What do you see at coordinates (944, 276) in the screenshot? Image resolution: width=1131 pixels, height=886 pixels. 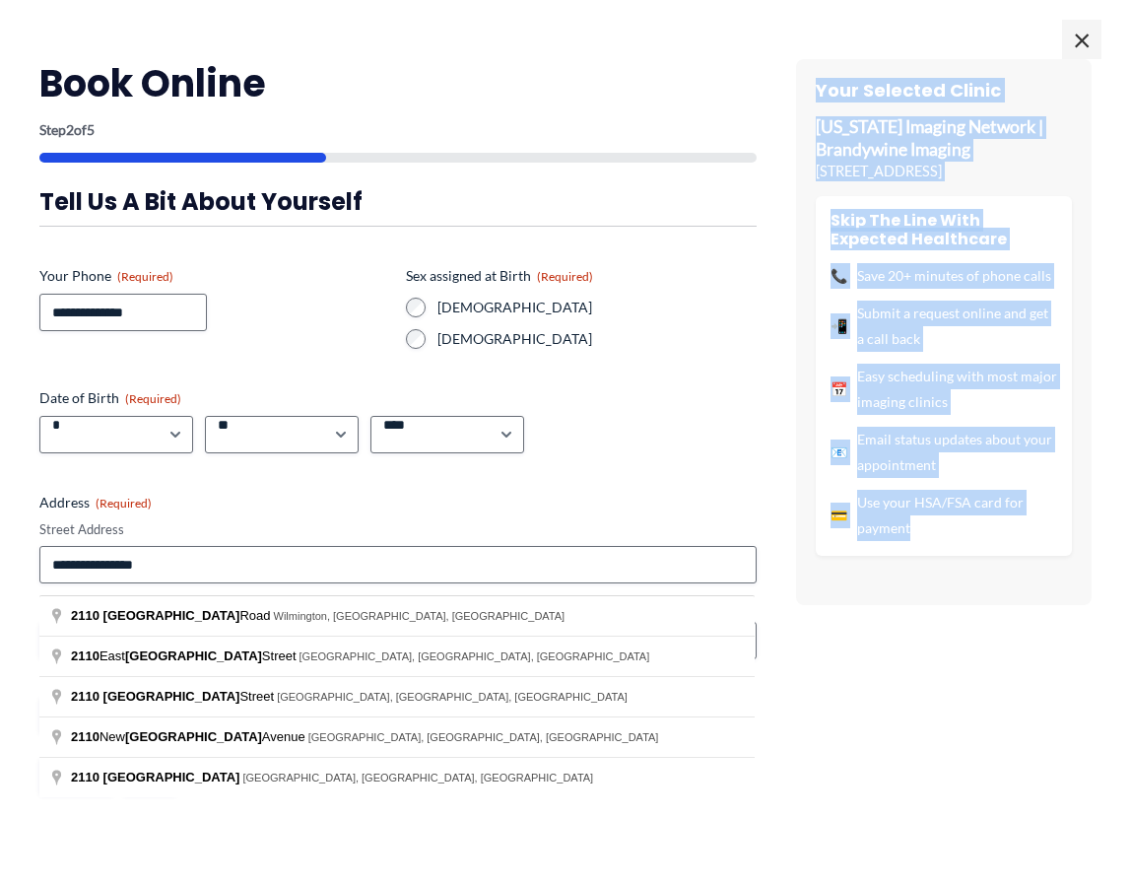 I see `li: Save 20+ minutes of phone calls` at bounding box center [944, 276].